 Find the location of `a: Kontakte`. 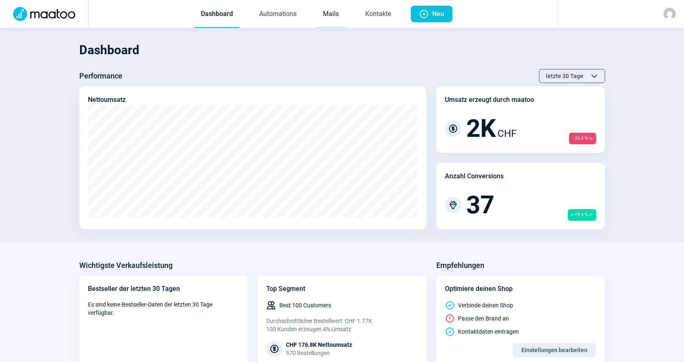

a: Kontakte is located at coordinates (378, 14).